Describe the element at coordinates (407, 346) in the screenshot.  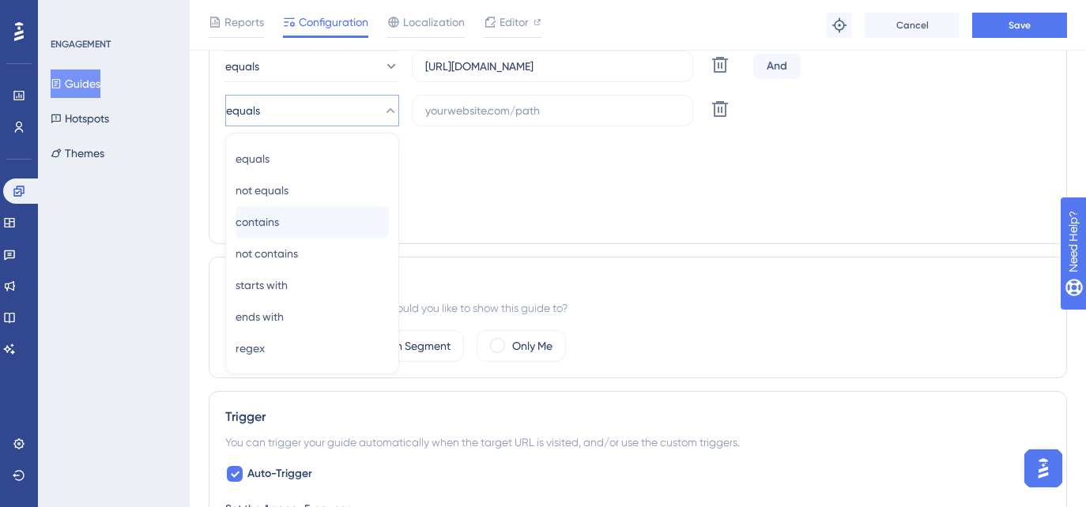
I see `label: Custom Segment` at that location.